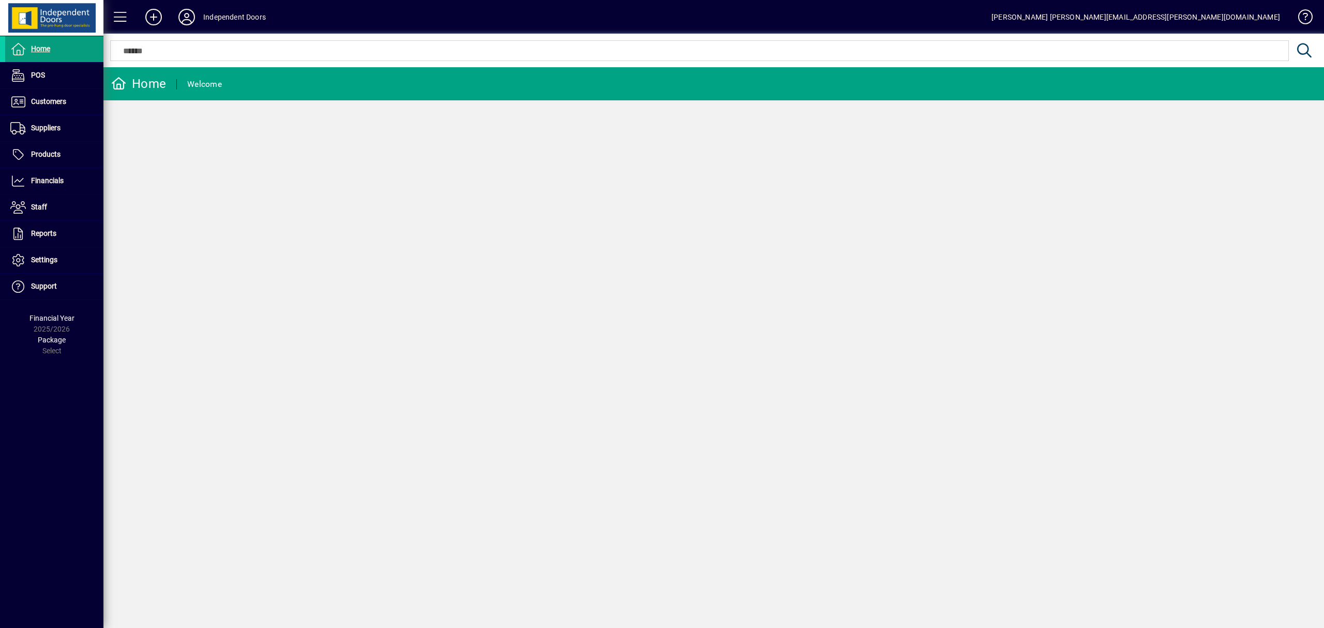 The height and width of the screenshot is (628, 1324). Describe the element at coordinates (54, 76) in the screenshot. I see `a: POS` at that location.